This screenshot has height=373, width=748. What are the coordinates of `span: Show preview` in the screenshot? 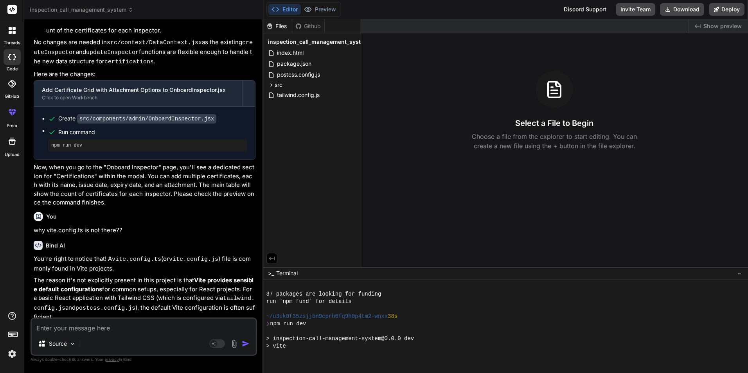 It's located at (723, 26).